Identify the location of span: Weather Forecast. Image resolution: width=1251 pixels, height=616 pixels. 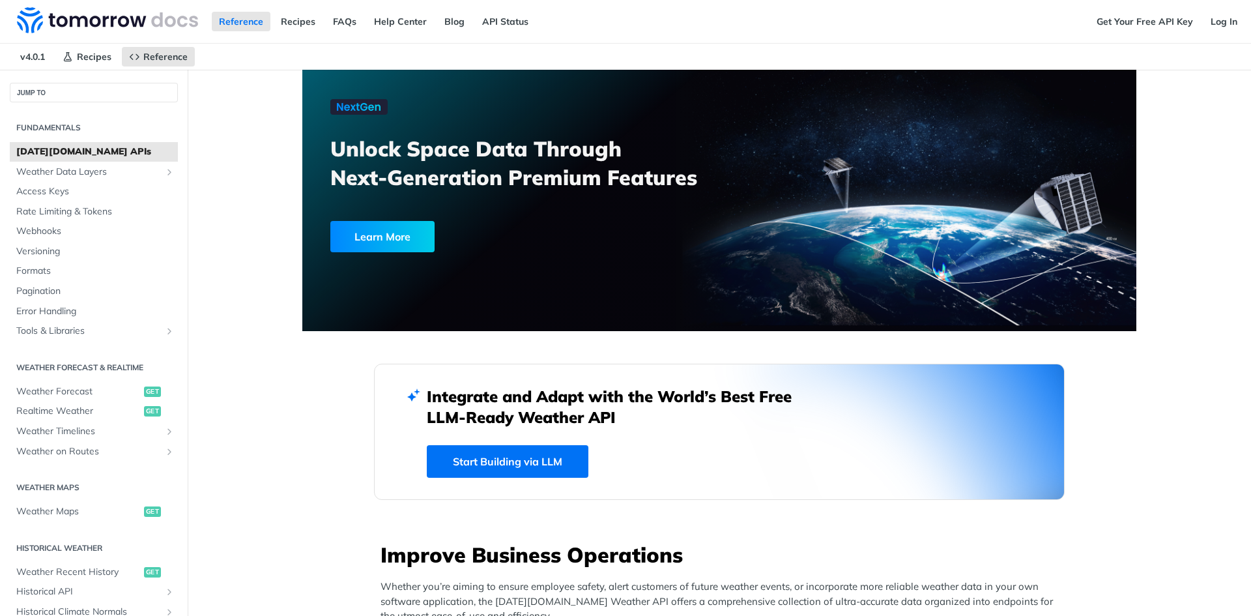
(78, 392).